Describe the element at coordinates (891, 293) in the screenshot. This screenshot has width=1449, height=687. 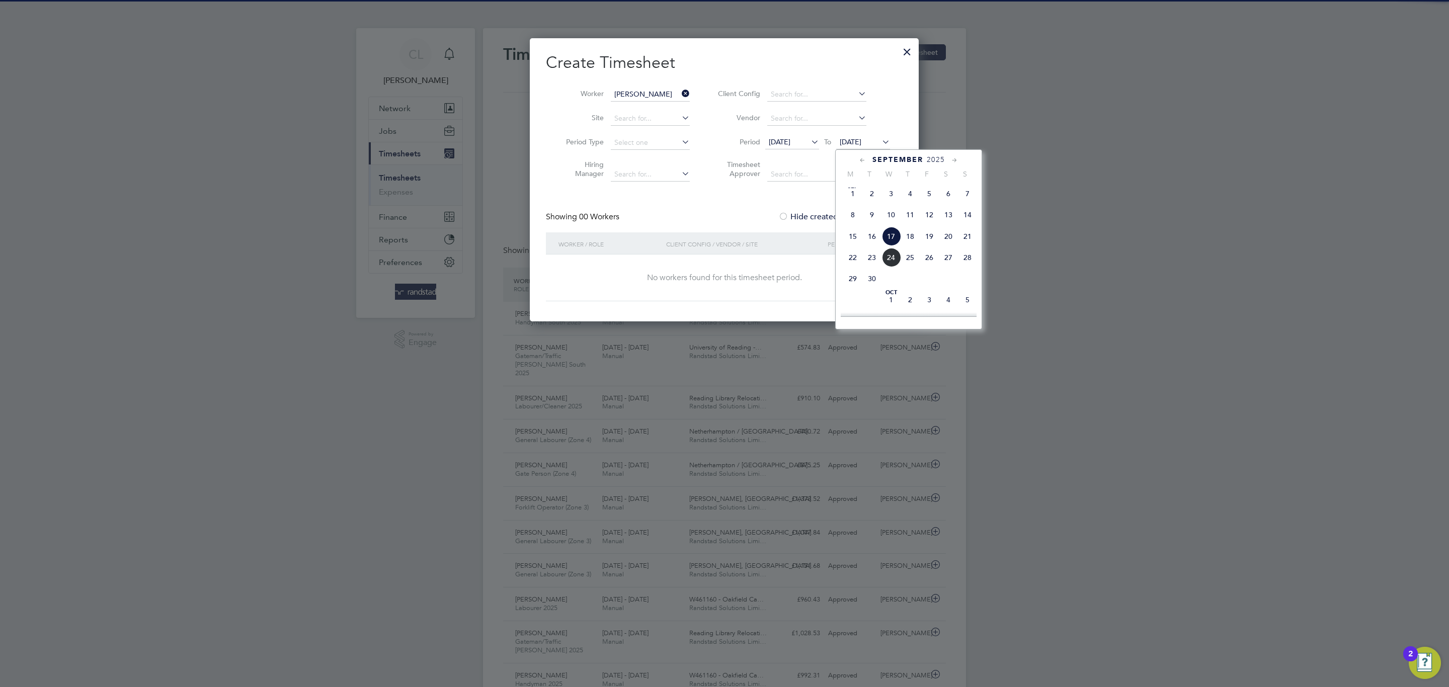
I see `span: Oct` at that location.